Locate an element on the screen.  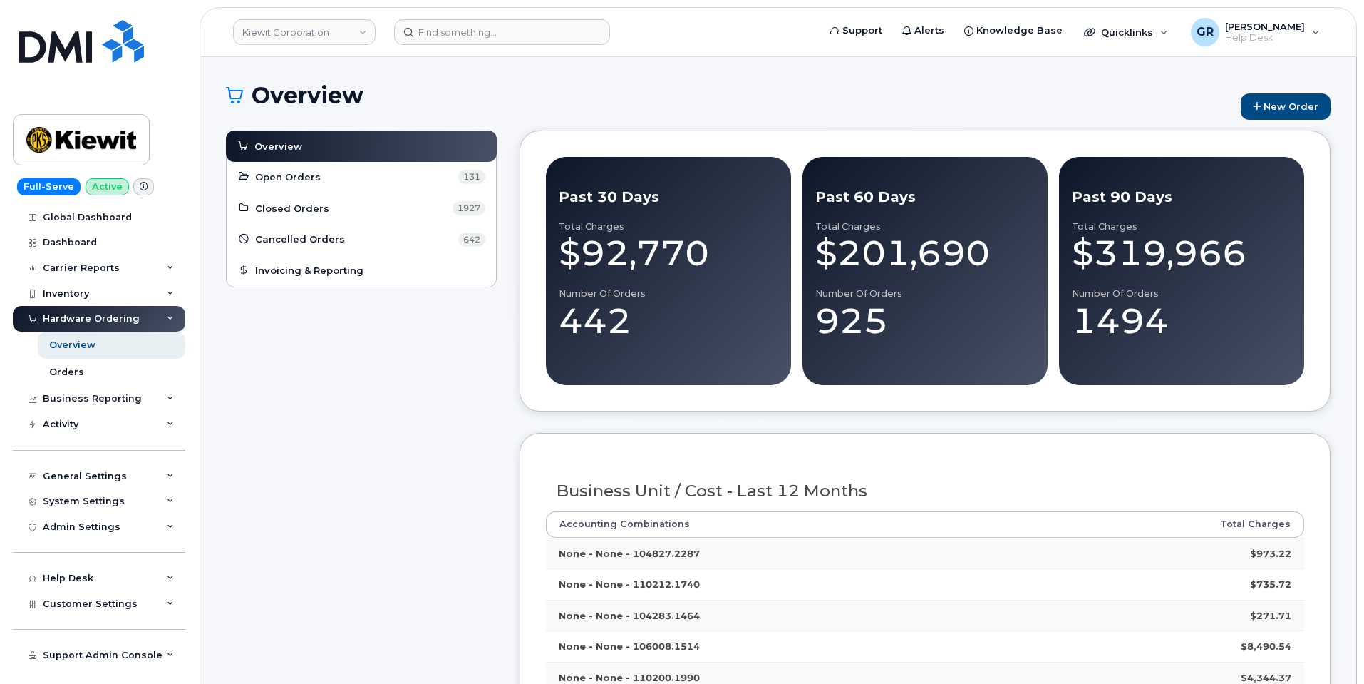
strong: $735.72 is located at coordinates (1271, 584).